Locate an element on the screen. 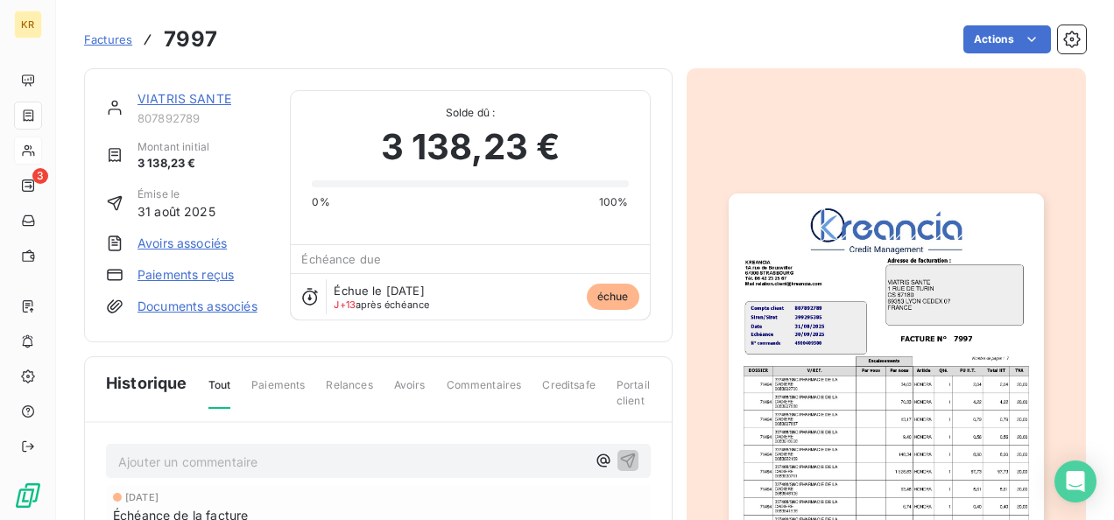 This screenshot has width=1114, height=520. span: Factures is located at coordinates (108, 39).